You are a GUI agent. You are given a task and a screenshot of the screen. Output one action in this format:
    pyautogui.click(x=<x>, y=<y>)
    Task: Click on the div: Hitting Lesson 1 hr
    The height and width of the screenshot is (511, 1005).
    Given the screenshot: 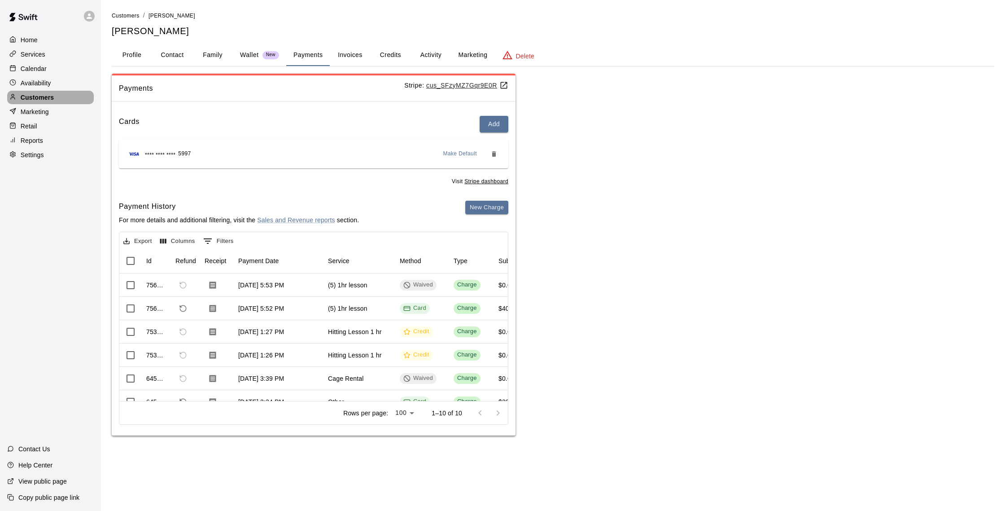 What is the action you would take?
    pyautogui.click(x=355, y=355)
    